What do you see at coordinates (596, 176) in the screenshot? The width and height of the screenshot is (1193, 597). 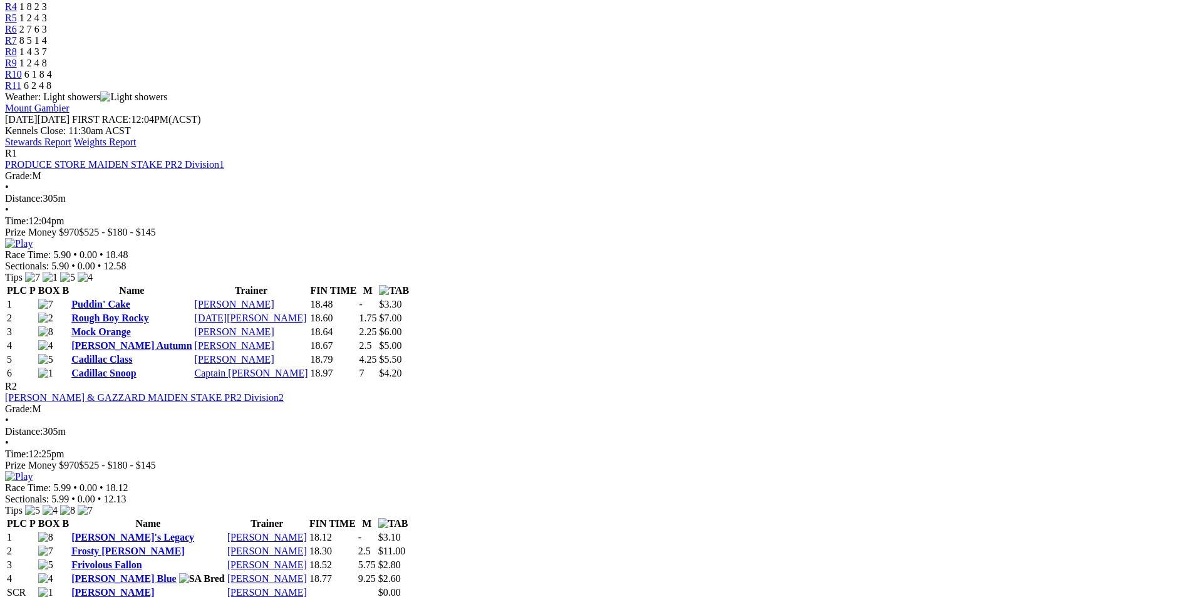 I see `div: M` at bounding box center [596, 176].